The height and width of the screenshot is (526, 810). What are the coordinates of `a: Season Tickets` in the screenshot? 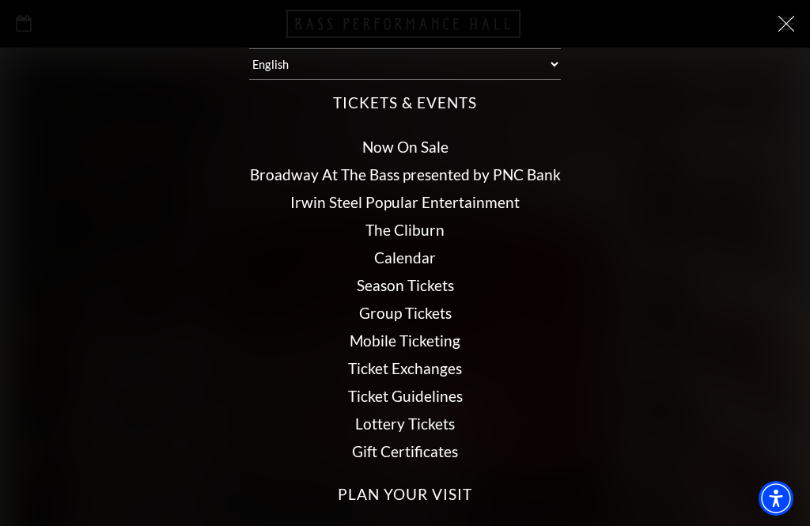 It's located at (405, 285).